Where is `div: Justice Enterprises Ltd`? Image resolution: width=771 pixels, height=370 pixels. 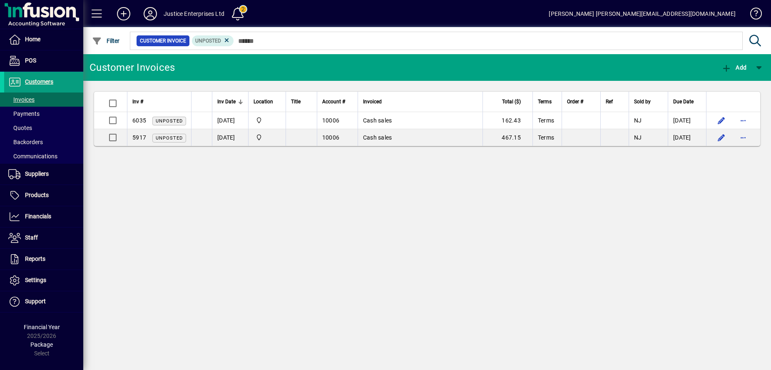
div: Justice Enterprises Ltd is located at coordinates (194, 14).